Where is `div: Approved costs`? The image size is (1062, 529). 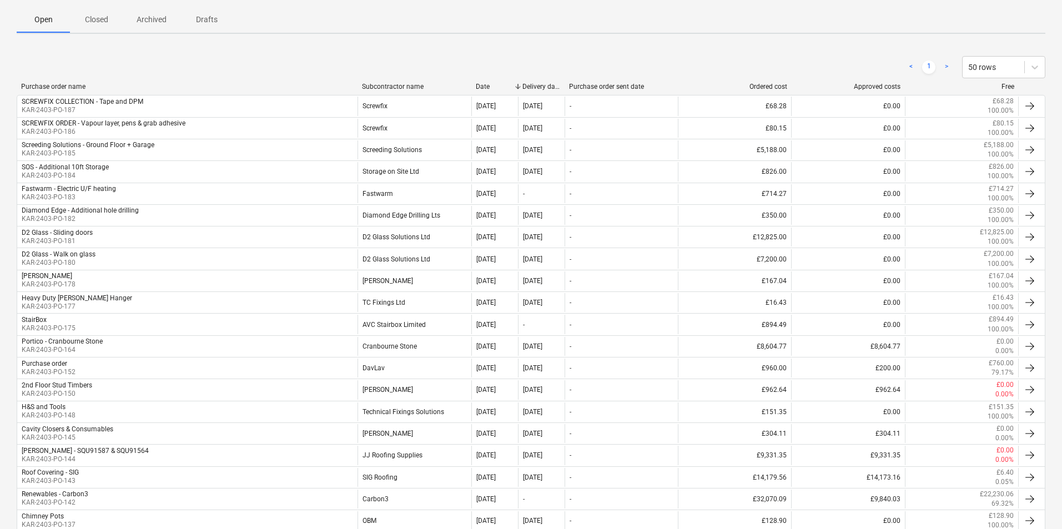 div: Approved costs is located at coordinates (848, 87).